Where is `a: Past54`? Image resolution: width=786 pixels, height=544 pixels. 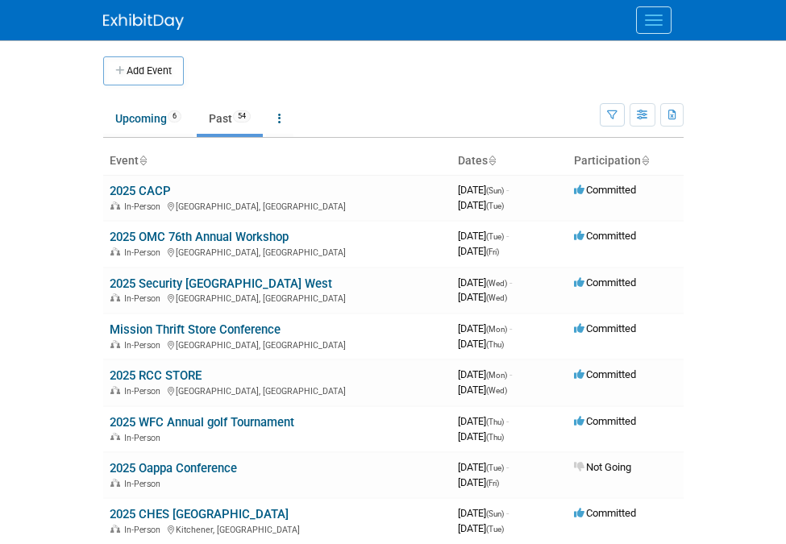 a: Past54 is located at coordinates (230, 119).